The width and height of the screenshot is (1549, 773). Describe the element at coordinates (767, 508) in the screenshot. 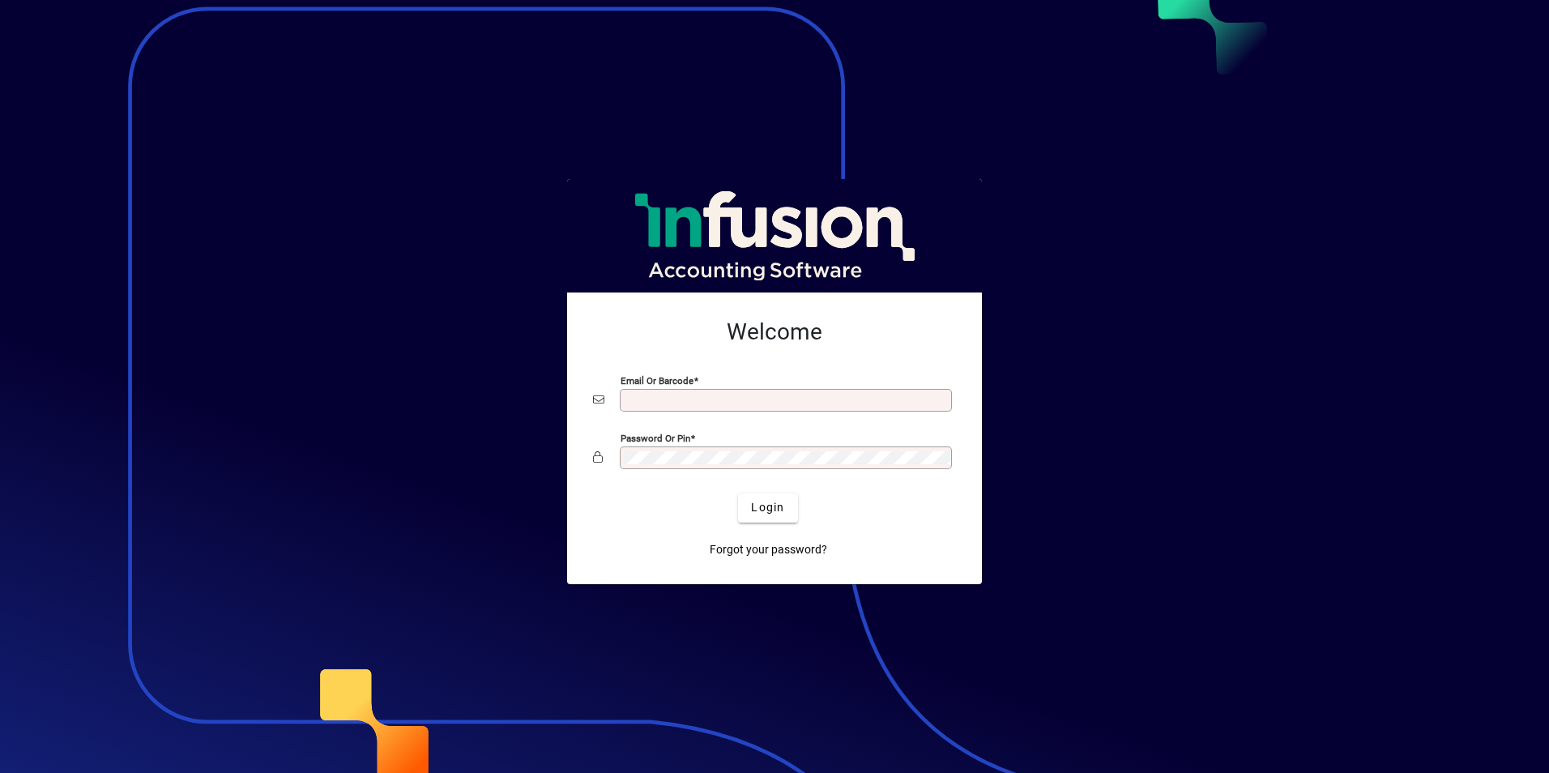

I see `button: Login` at that location.